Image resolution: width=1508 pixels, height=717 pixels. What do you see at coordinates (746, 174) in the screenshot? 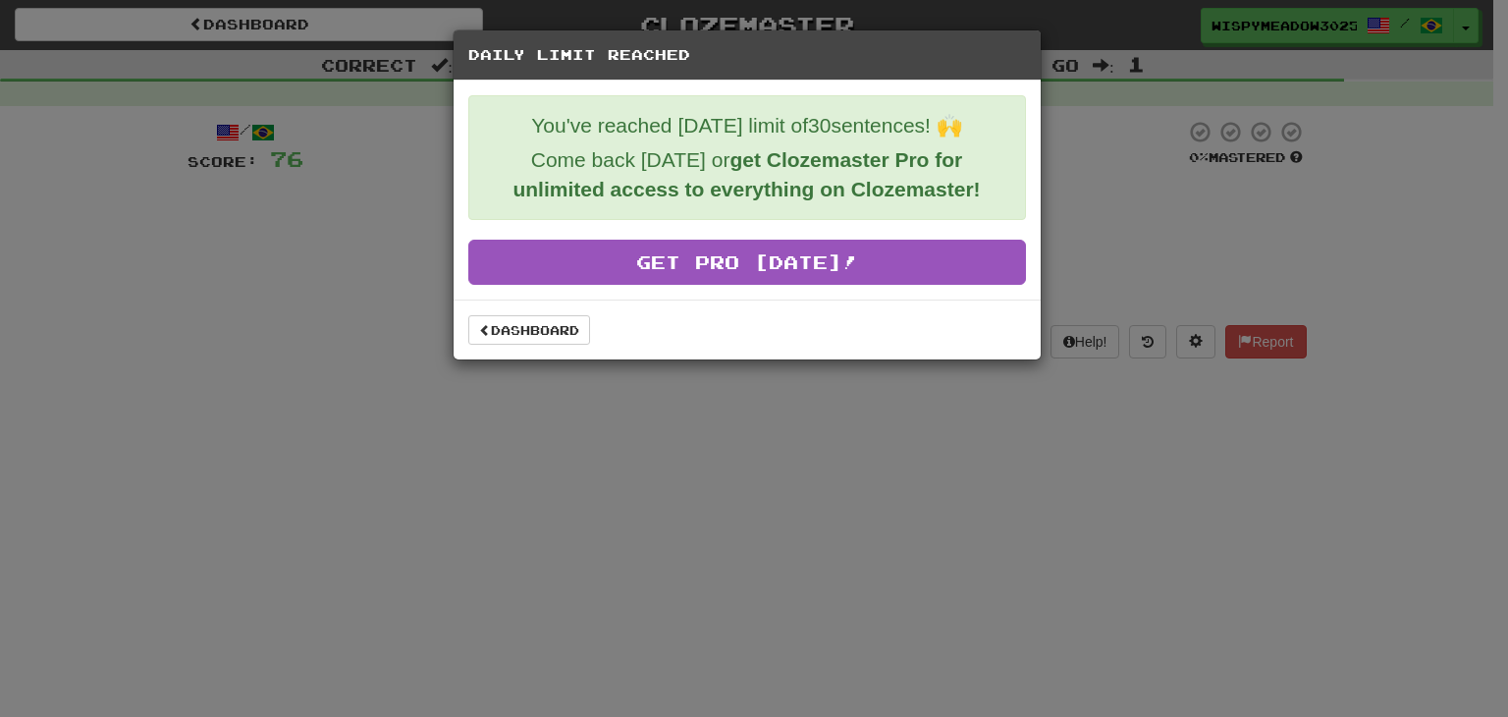
I see `strong: get Clozemaster Pro for unlimited access to everything on Clozemaster!` at bounding box center [746, 174].